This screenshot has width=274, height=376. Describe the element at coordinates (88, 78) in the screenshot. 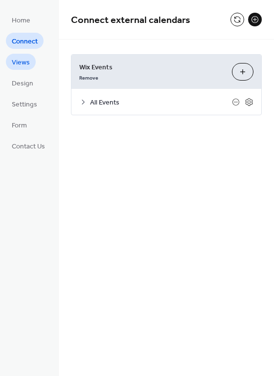

I see `span: Remove` at that location.